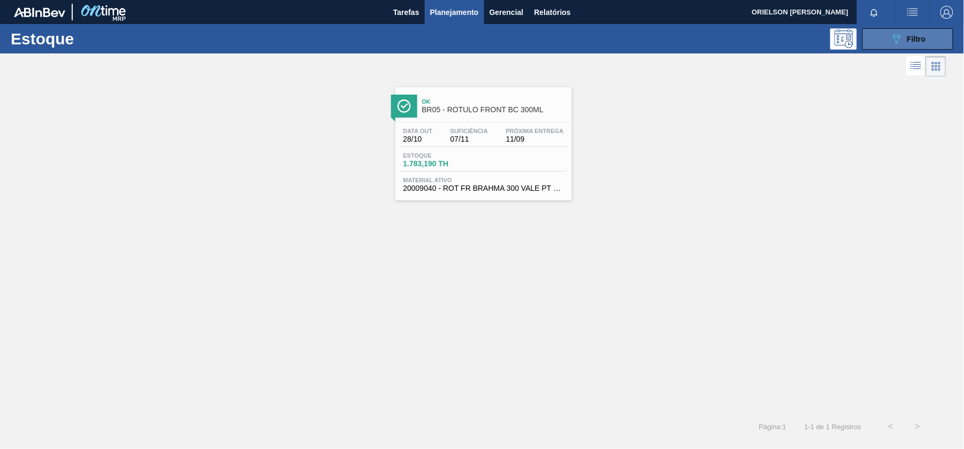 The height and width of the screenshot is (449, 964). Describe the element at coordinates (916, 39) in the screenshot. I see `span: Filtro` at that location.